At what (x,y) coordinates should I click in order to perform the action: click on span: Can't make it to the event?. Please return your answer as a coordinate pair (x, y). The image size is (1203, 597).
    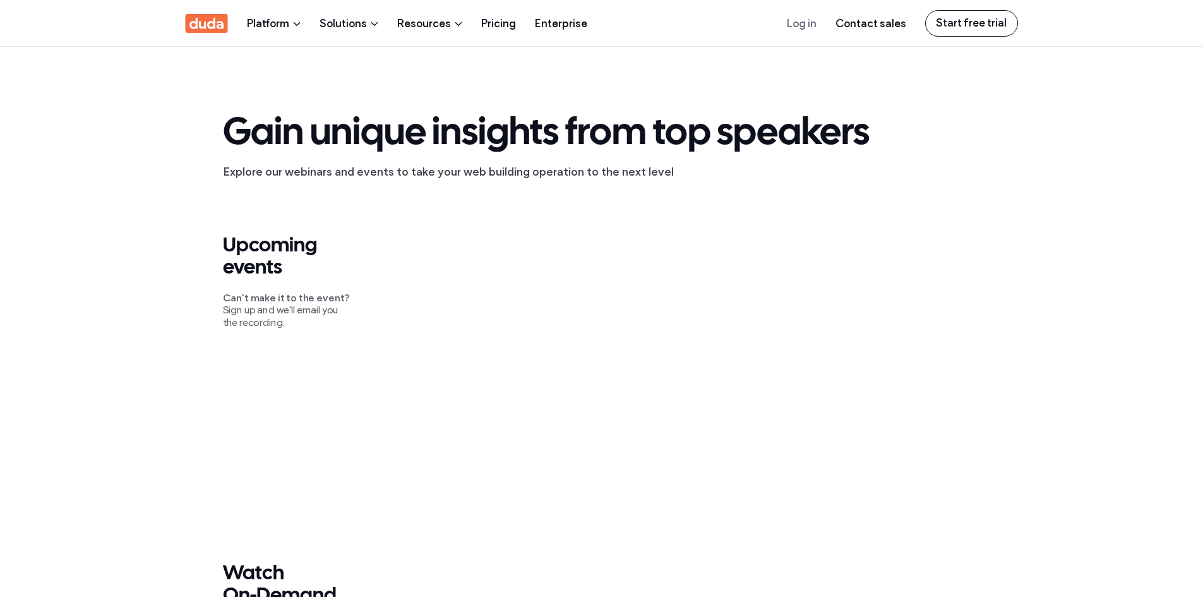
    Looking at the image, I should click on (287, 298).